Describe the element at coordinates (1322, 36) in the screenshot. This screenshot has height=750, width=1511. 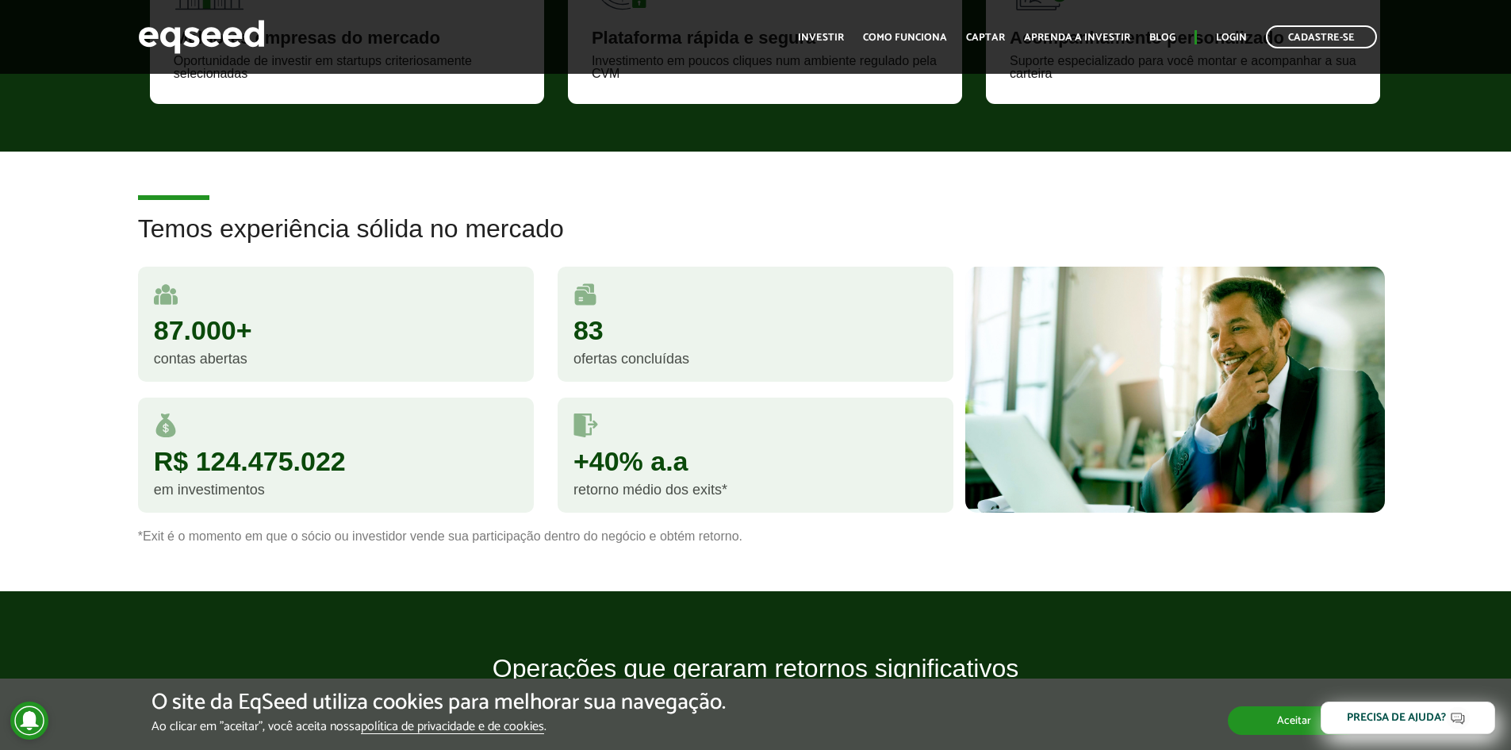
I see `a: Cadastre-se` at that location.